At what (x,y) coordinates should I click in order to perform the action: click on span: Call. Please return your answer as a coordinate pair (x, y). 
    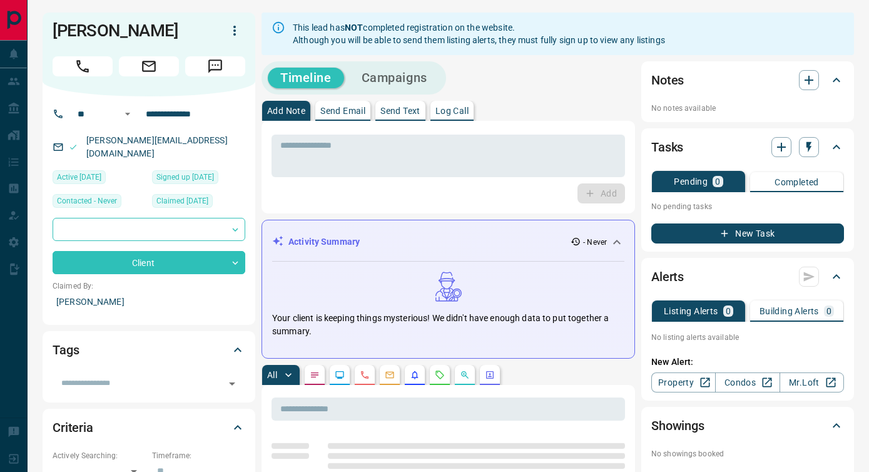
    Looking at the image, I should click on (83, 66).